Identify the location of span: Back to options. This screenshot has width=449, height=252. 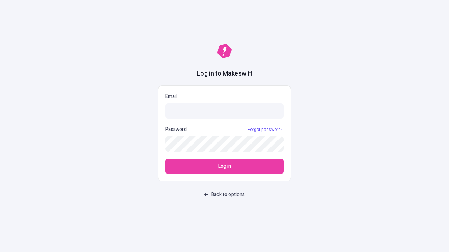
(228, 195).